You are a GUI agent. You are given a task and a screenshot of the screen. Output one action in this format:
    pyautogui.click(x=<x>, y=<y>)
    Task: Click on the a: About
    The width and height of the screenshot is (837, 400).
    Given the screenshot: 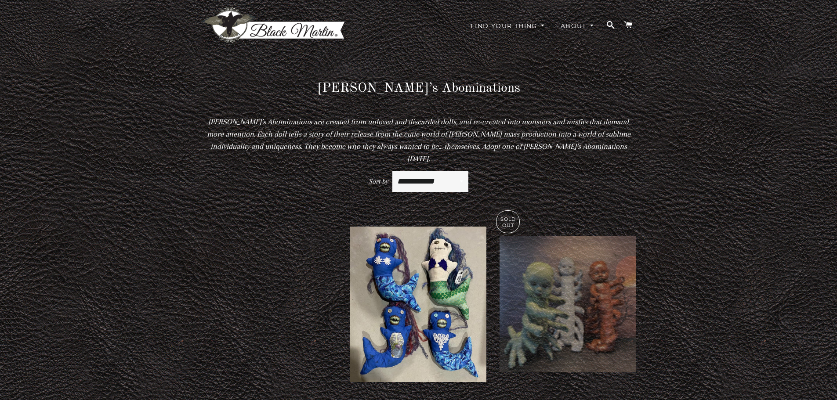 What is the action you would take?
    pyautogui.click(x=578, y=26)
    